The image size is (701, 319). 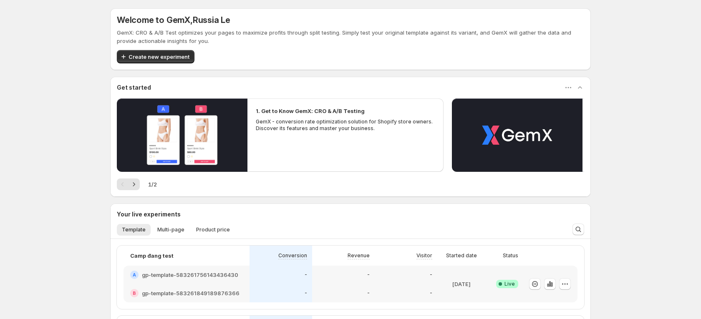 I want to click on p: Camp đang test, so click(x=152, y=256).